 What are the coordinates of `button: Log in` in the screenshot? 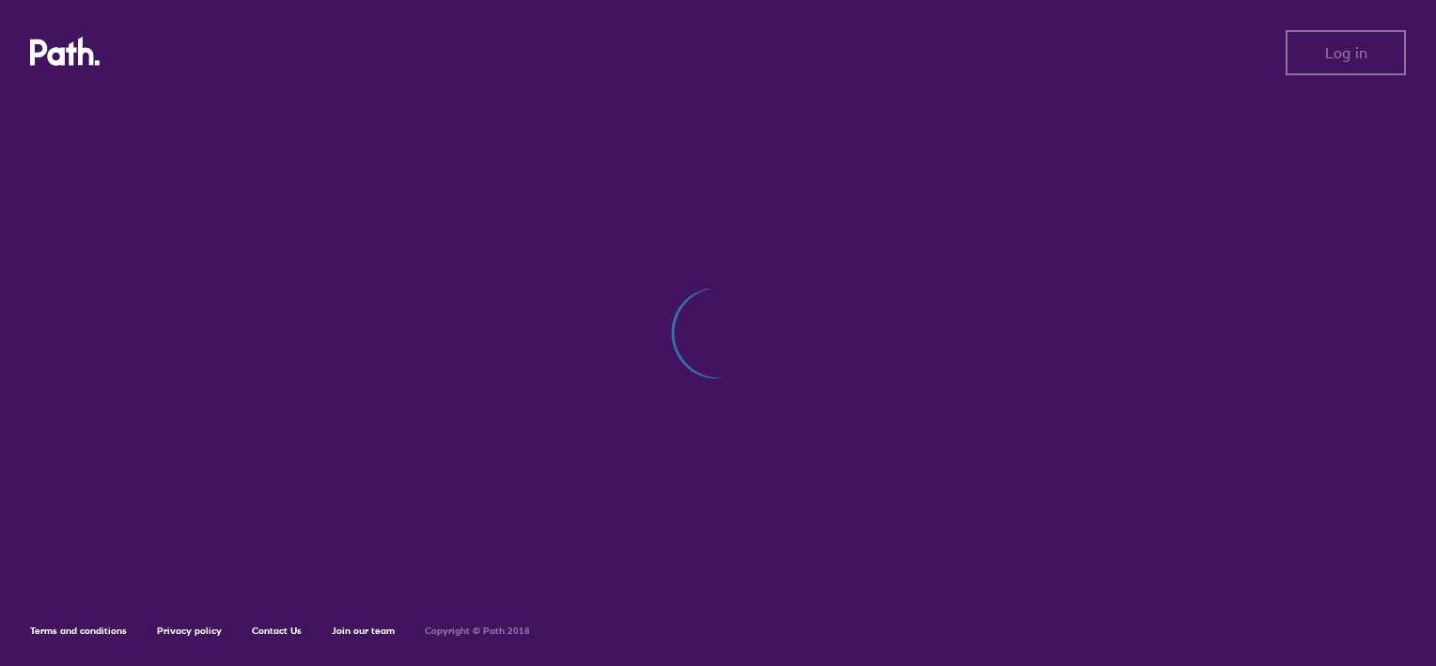 It's located at (1346, 53).